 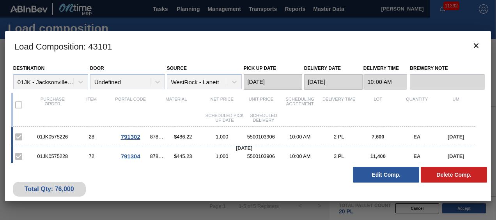 I want to click on div: Scheduled Delivery, so click(x=264, y=118).